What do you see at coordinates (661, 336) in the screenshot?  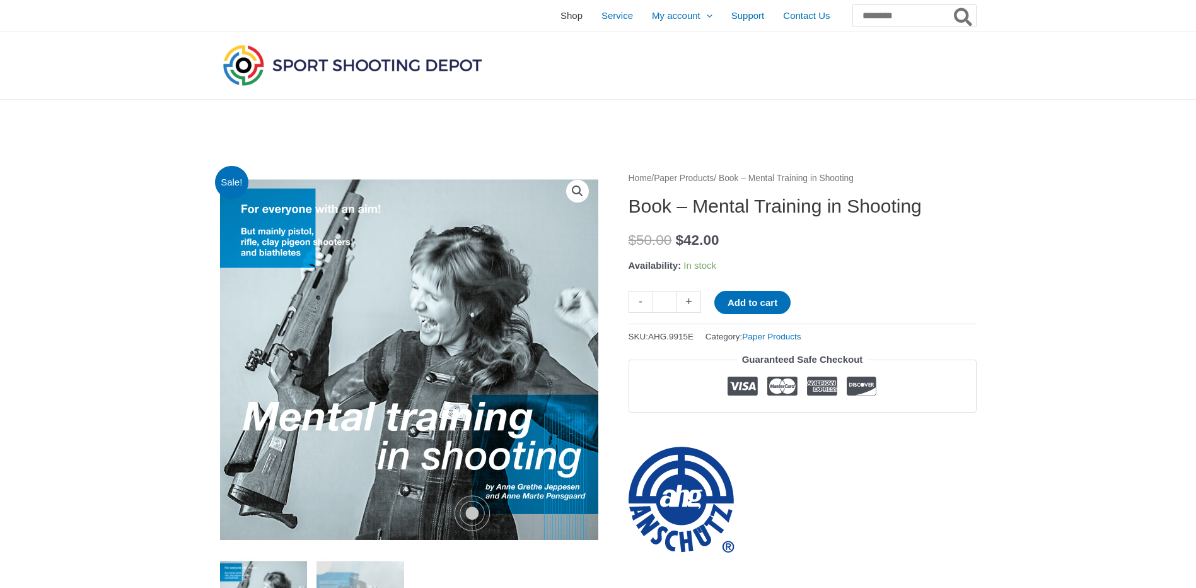 I see `span: SKU:` at bounding box center [661, 336].